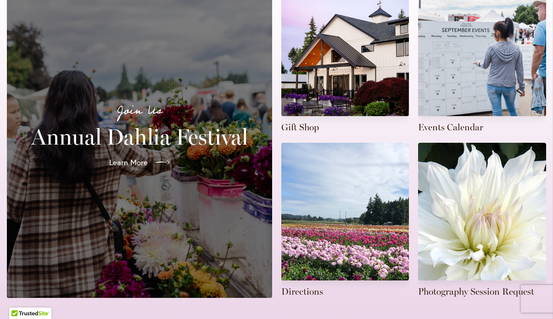 The width and height of the screenshot is (553, 319). Describe the element at coordinates (140, 111) in the screenshot. I see `p: Join Us` at that location.